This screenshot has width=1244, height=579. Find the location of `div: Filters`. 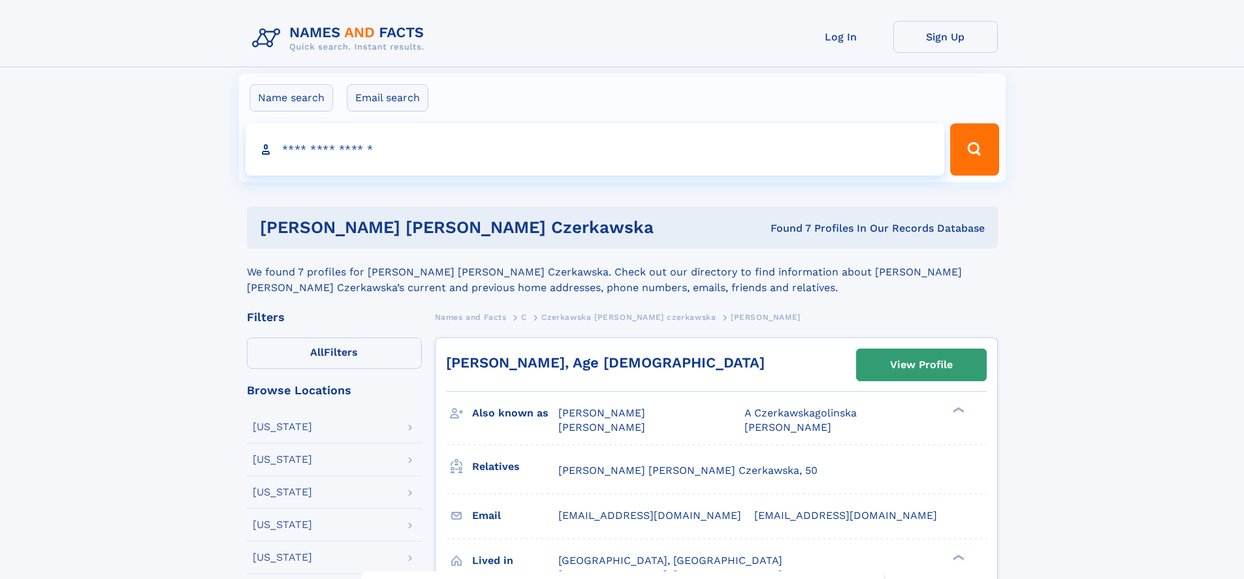

div: Filters is located at coordinates (334, 317).